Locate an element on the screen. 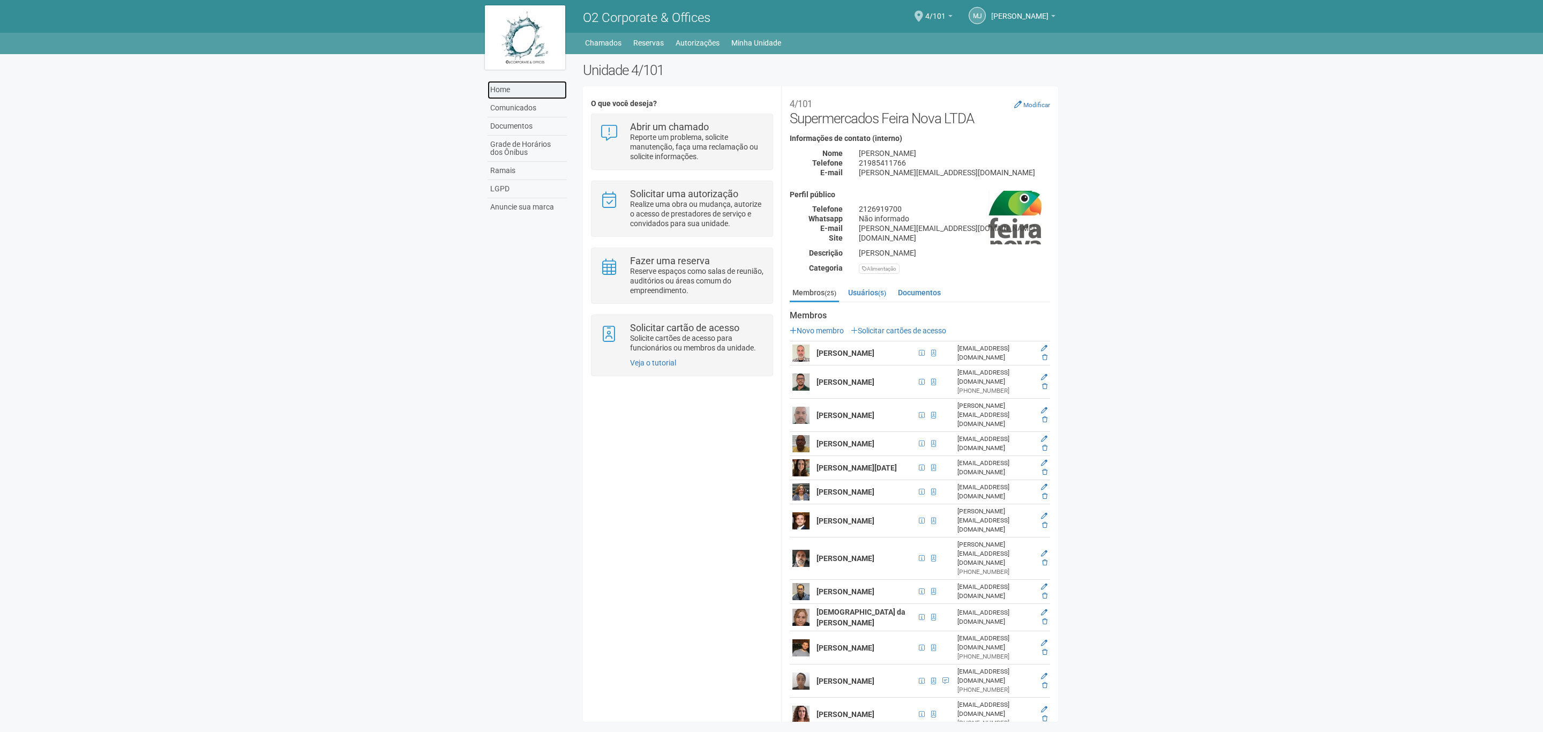 The height and width of the screenshot is (732, 1543). small: 4/101 is located at coordinates (801, 104).